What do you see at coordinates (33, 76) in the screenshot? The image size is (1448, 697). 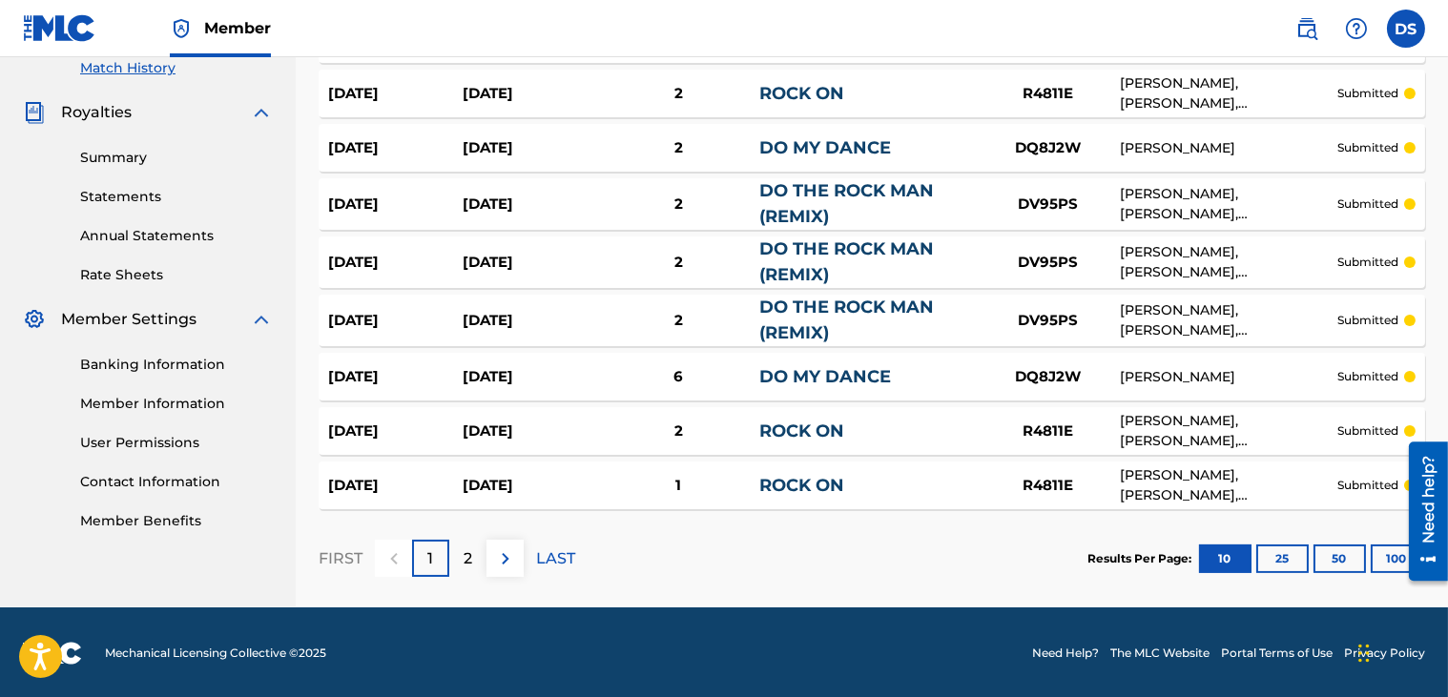 I see `div: Open Resource Center` at bounding box center [33, 76].